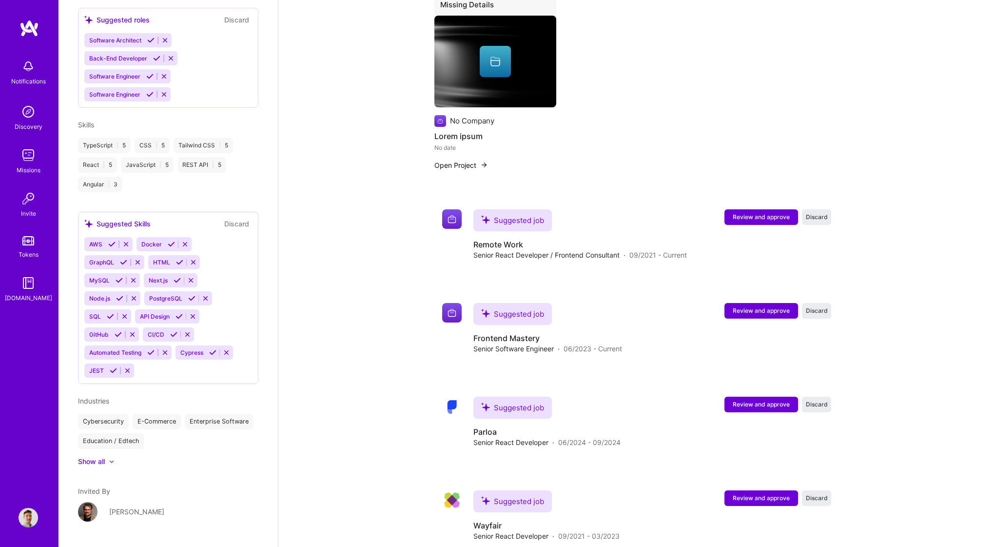 Image resolution: width=995 pixels, height=547 pixels. Describe the element at coordinates (104, 145) in the screenshot. I see `div: TypeScript 5` at that location.